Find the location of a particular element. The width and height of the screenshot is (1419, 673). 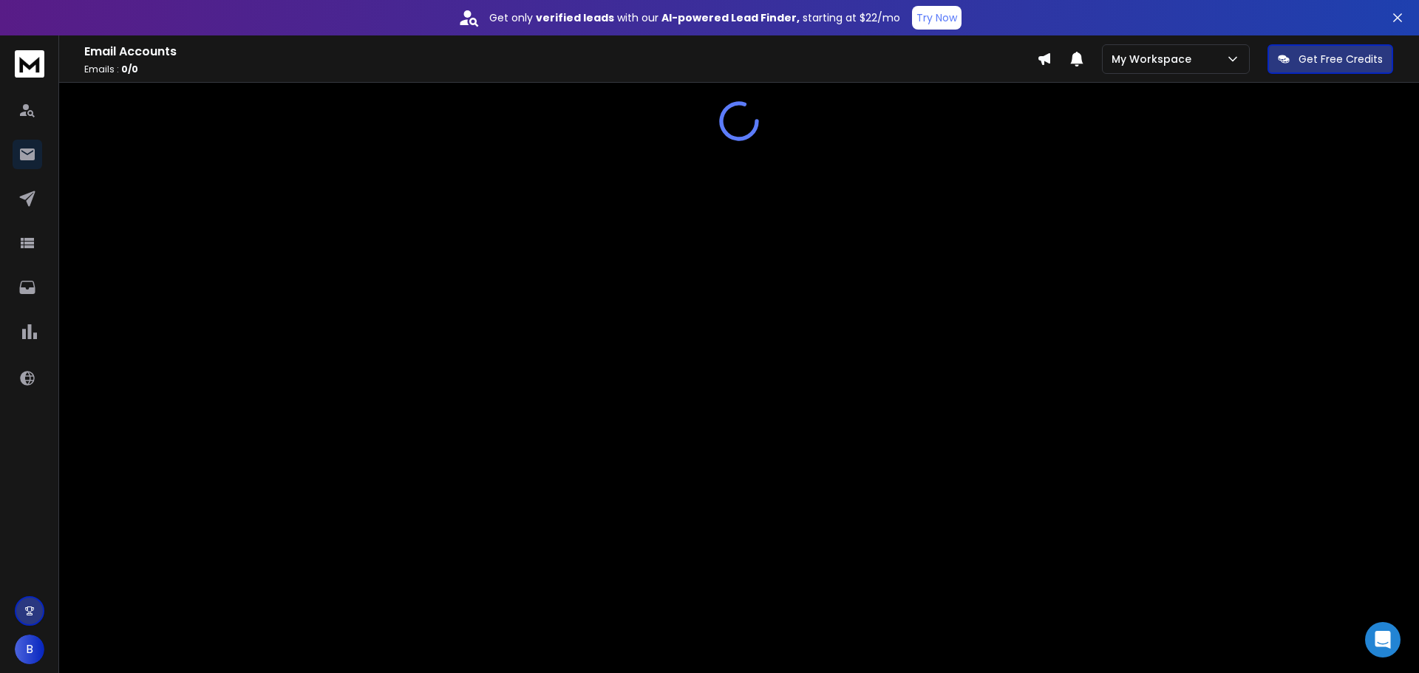

p: Emails : is located at coordinates (560, 69).